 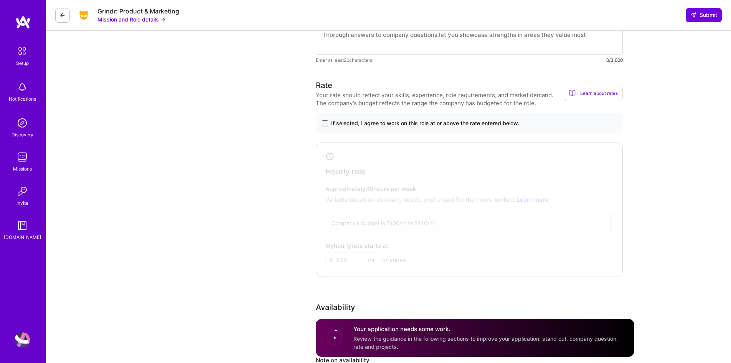 I want to click on div: Invite, so click(x=22, y=203).